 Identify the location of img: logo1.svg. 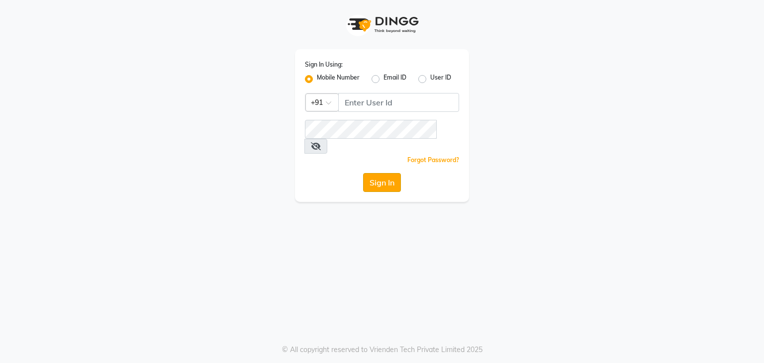
(382, 24).